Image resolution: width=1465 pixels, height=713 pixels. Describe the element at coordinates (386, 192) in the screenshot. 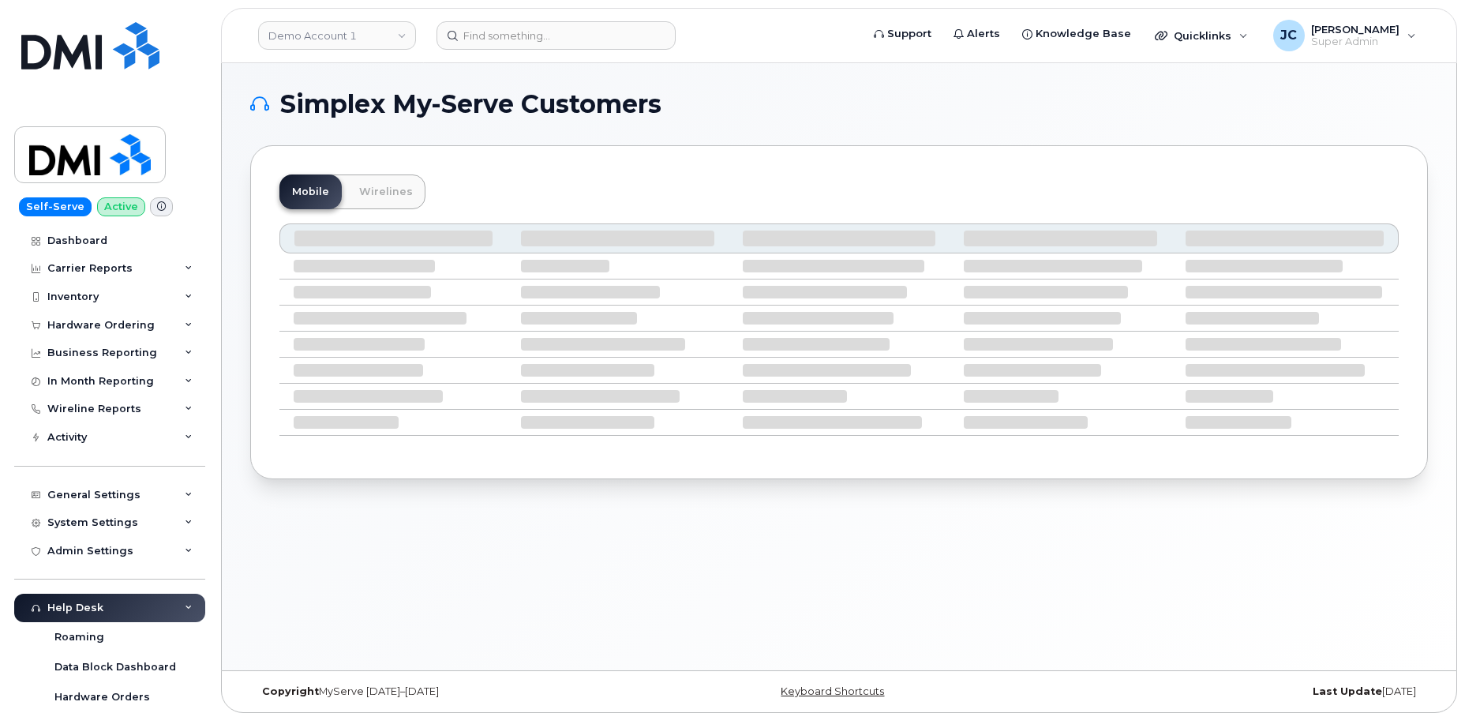

I see `a: Wirelines` at that location.